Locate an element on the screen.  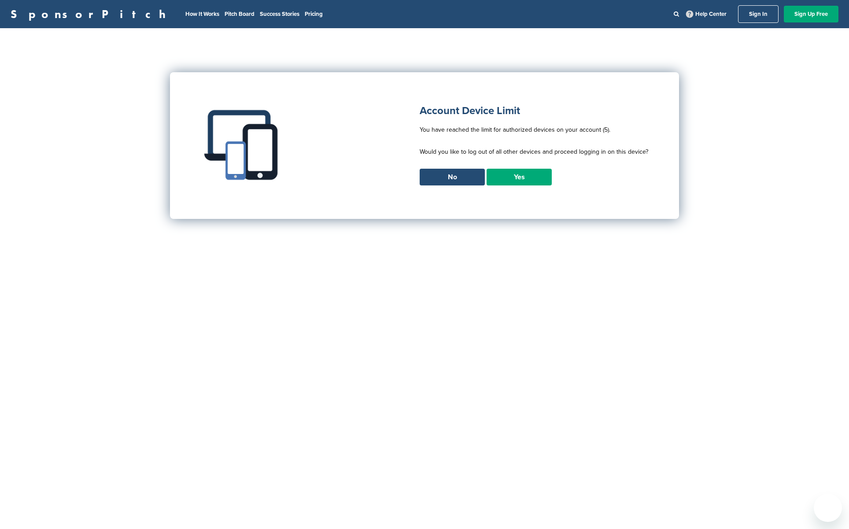
a: Pricing is located at coordinates (313, 14).